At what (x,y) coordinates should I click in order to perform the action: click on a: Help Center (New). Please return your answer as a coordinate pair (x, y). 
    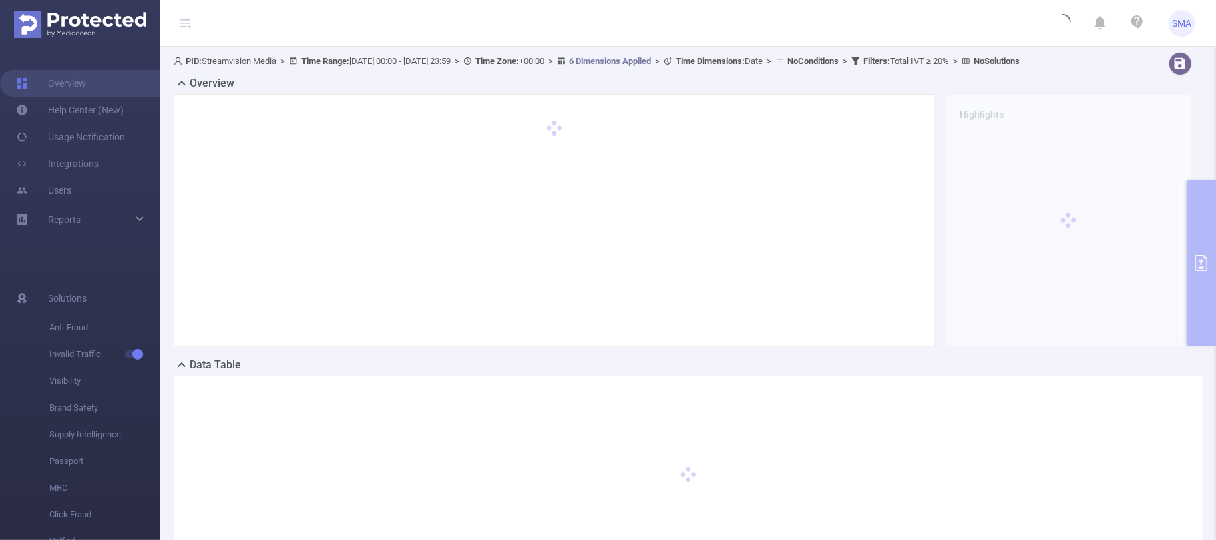
    Looking at the image, I should click on (69, 110).